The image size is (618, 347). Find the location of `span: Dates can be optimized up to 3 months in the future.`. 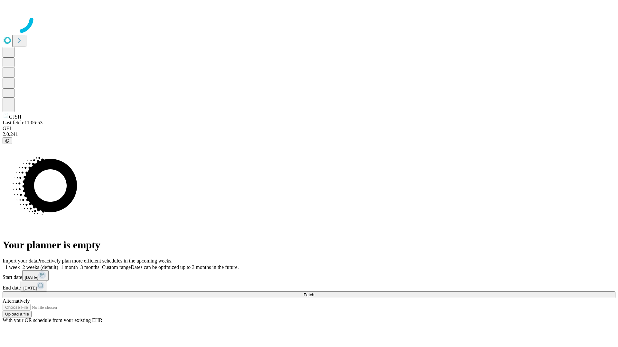

span: Dates can be optimized up to 3 months in the future. is located at coordinates (184, 267).